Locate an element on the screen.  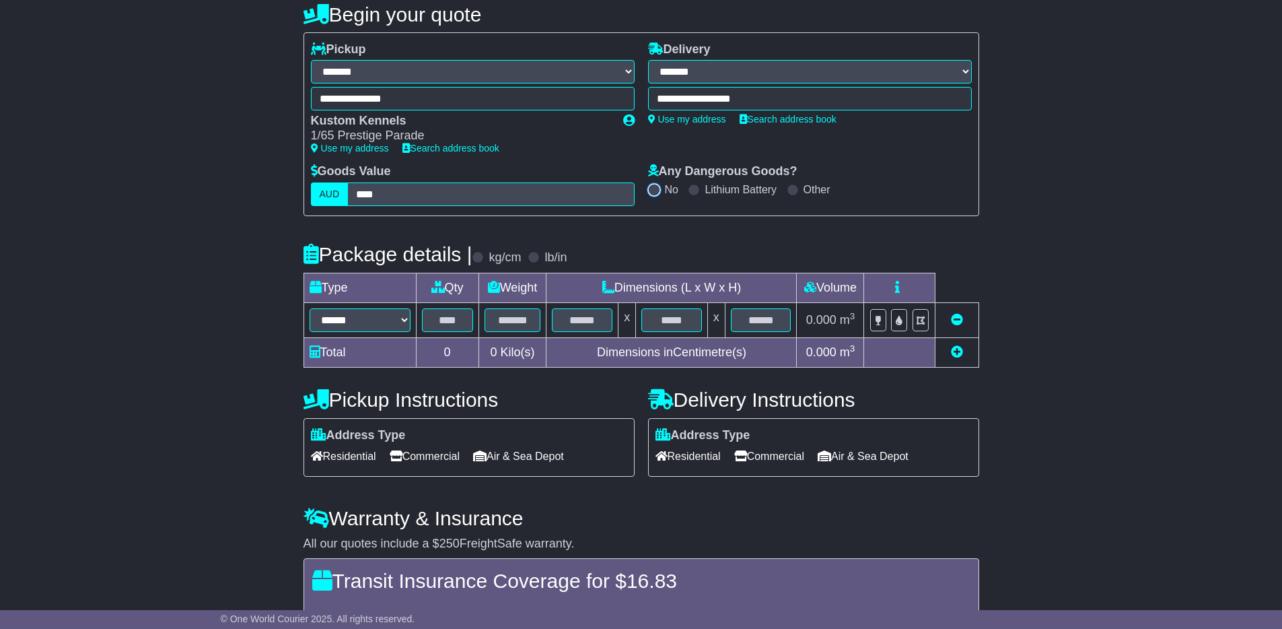
h4: Begin your quote is located at coordinates (641, 14).